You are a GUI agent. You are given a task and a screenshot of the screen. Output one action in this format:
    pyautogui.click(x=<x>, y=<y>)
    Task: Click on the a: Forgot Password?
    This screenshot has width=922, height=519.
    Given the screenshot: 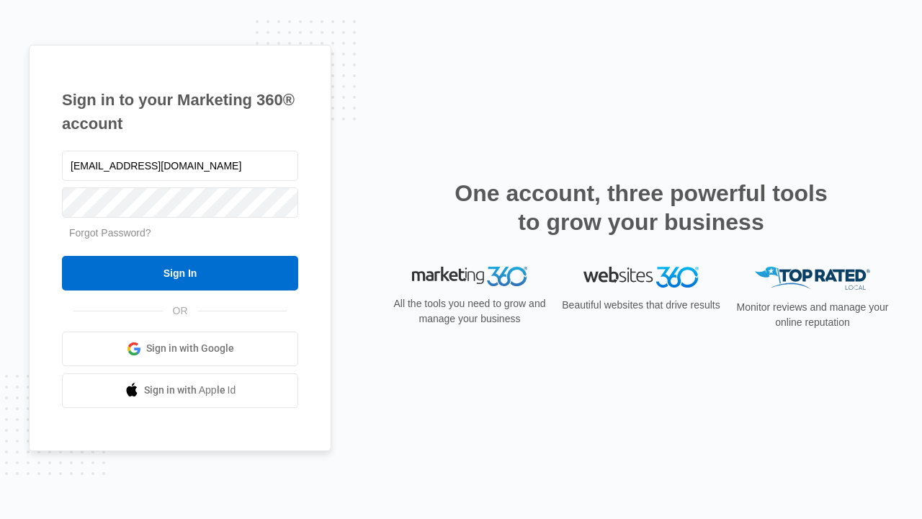 What is the action you would take?
    pyautogui.click(x=110, y=233)
    